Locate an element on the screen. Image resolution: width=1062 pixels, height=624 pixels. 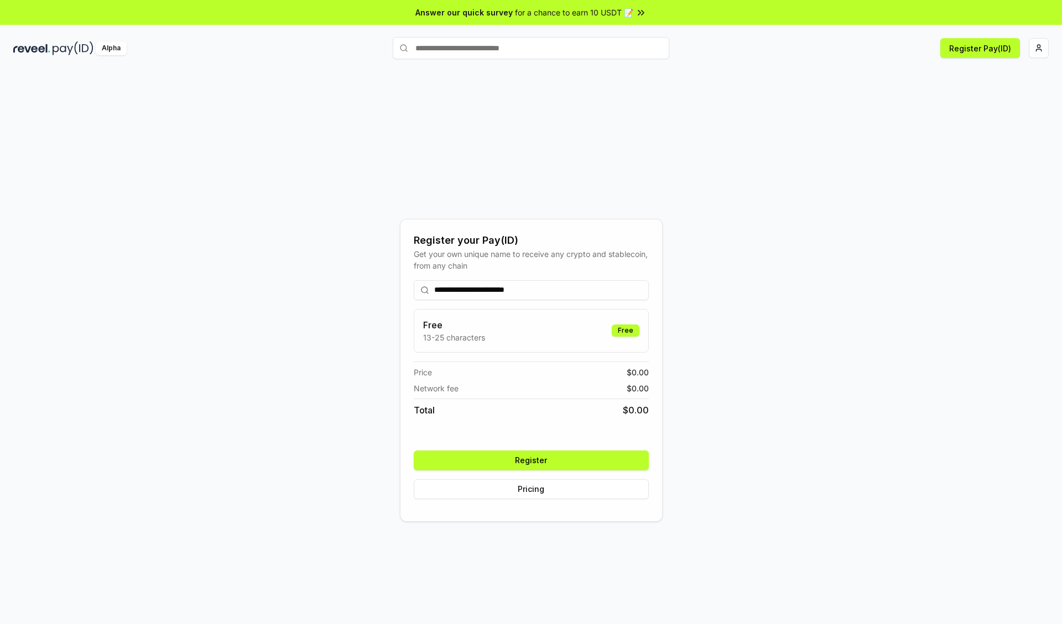
span: for a chance to earn 10 USDT 📝 is located at coordinates (574, 12).